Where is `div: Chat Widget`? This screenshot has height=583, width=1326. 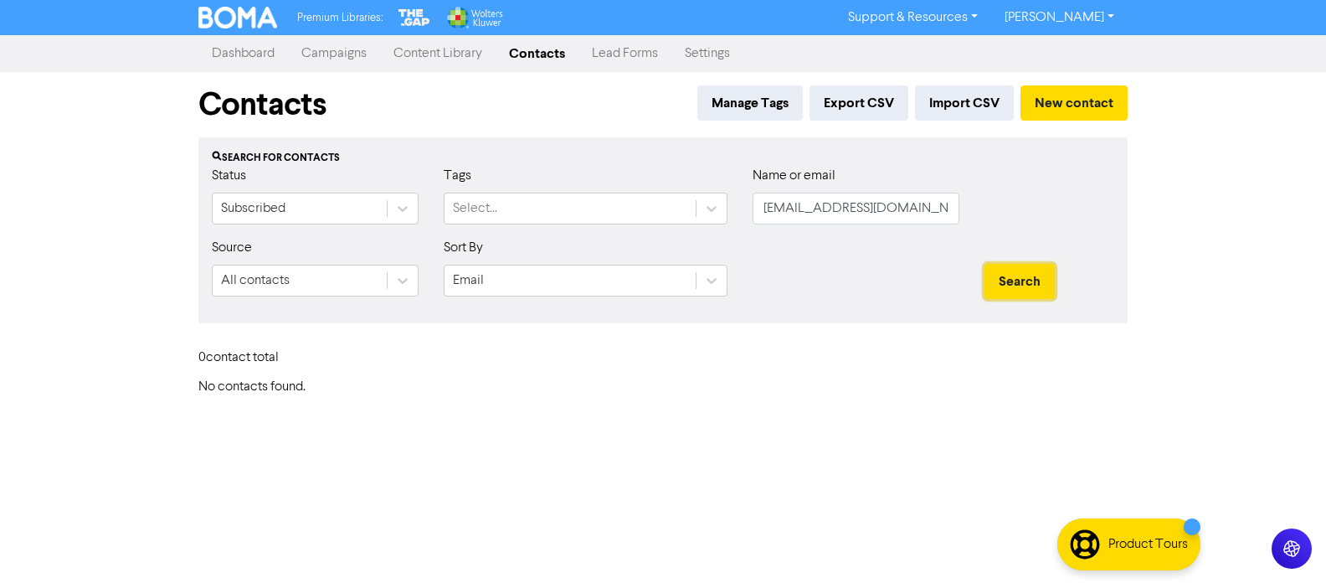
div: Chat Widget is located at coordinates (1284, 542).